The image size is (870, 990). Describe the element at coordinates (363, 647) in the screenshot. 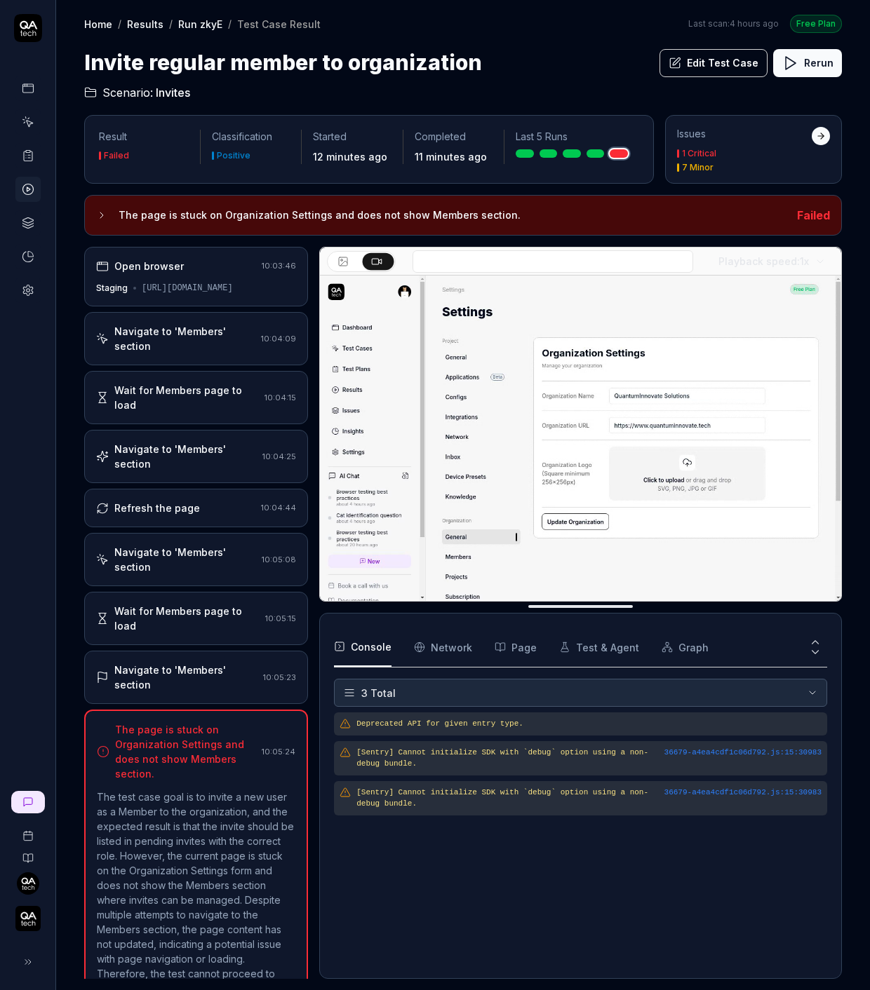

I see `button: Console` at that location.